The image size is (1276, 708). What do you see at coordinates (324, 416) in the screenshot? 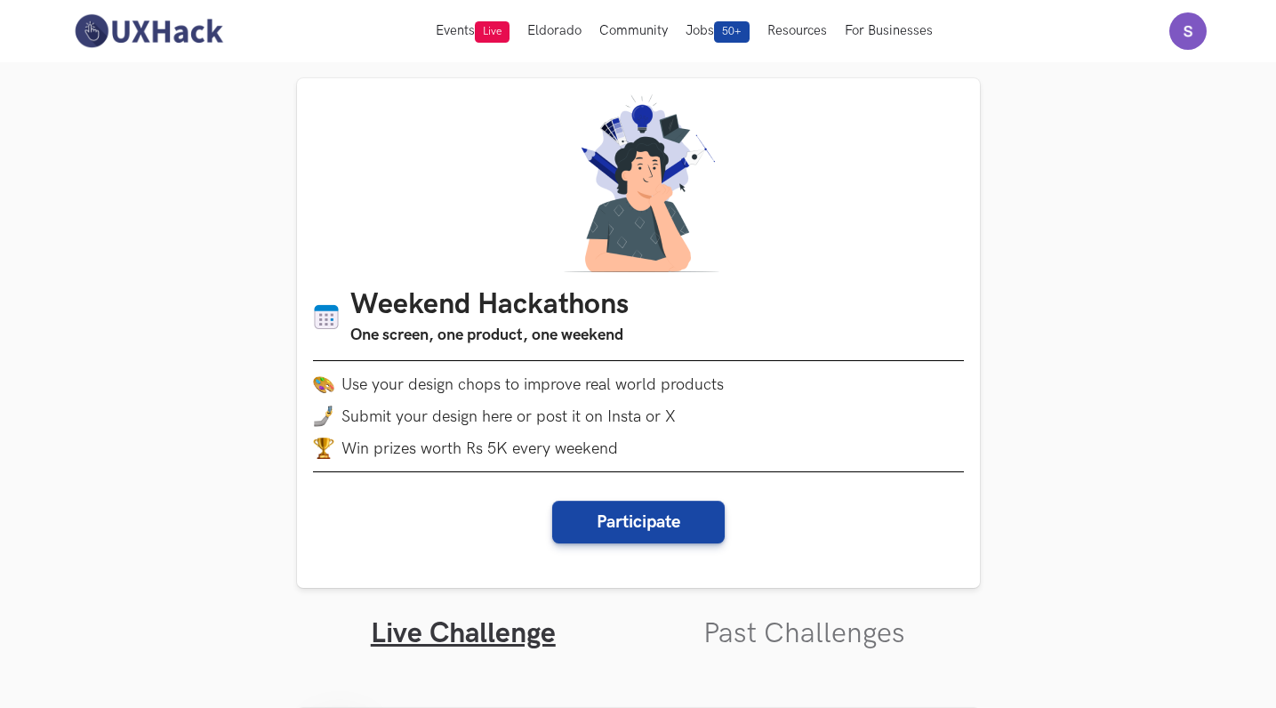
I see `img: mobile-in-hand.png` at bounding box center [324, 416].